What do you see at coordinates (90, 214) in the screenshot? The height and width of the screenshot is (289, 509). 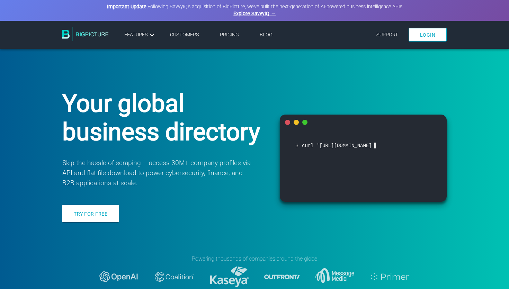 I see `a: Try for free` at bounding box center [90, 214].